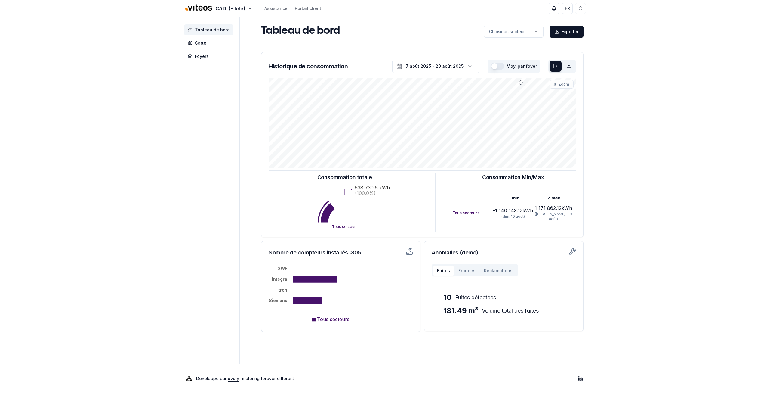 The height and width of the screenshot is (393, 770). Describe the element at coordinates (210, 43) in the screenshot. I see `a: Carte` at that location.